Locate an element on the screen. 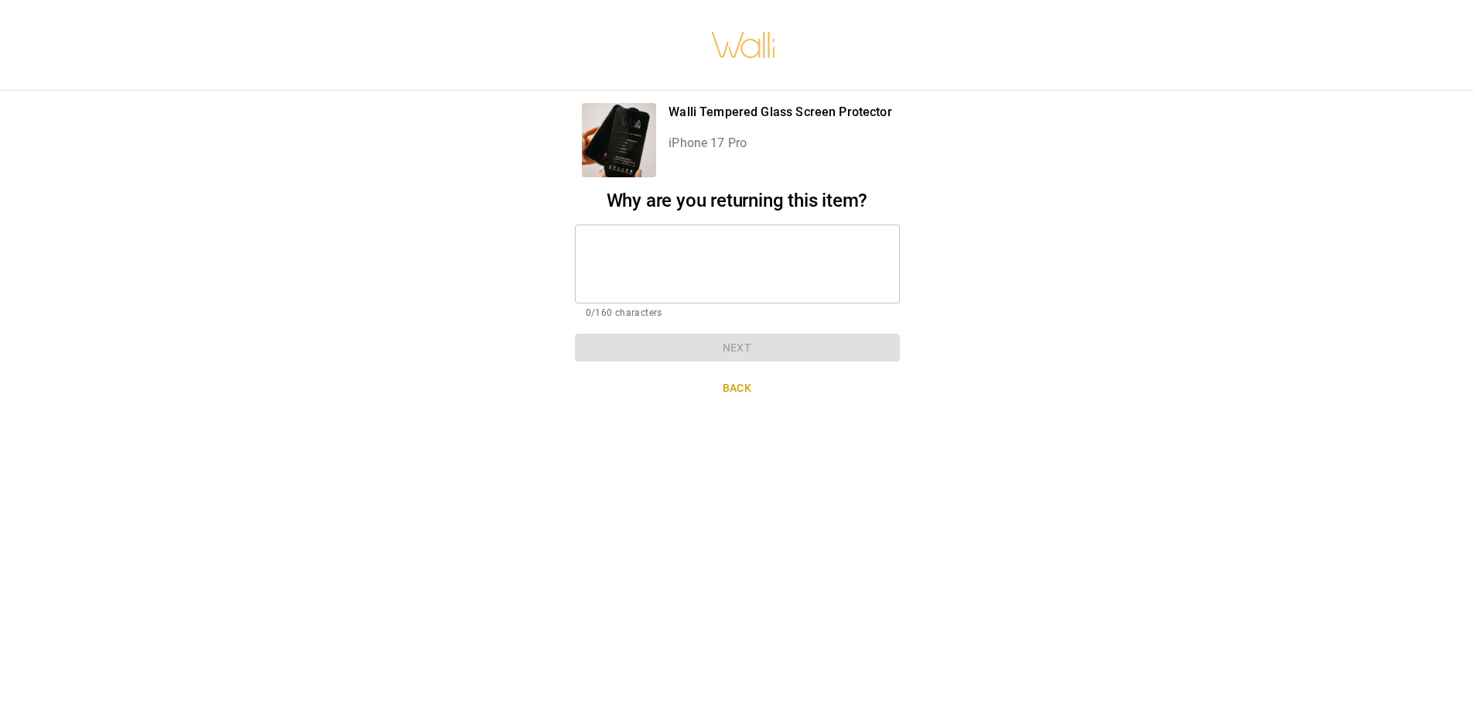 The width and height of the screenshot is (1474, 720). p: 0/160 characters is located at coordinates (737, 313).